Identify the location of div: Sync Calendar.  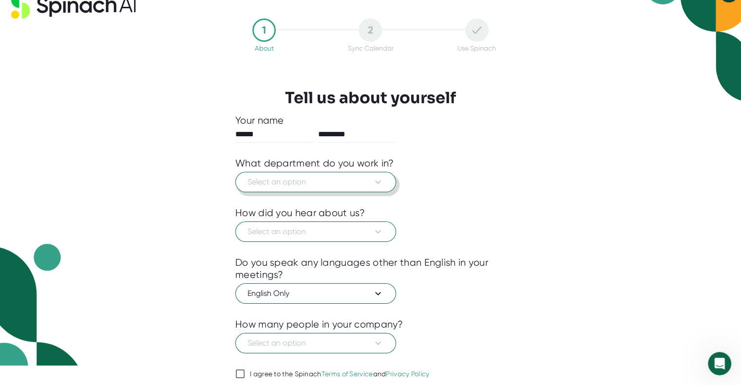
(370, 48).